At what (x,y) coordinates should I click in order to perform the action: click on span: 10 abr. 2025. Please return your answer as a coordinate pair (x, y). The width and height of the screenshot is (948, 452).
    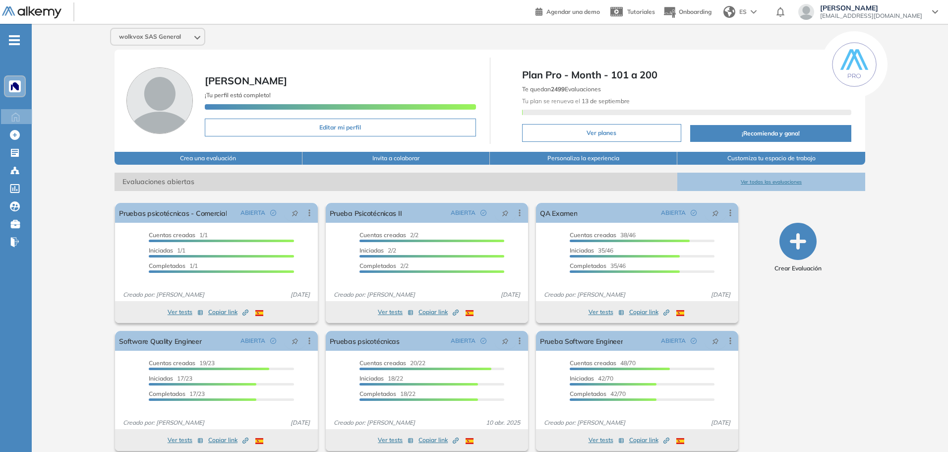
    Looking at the image, I should click on (503, 422).